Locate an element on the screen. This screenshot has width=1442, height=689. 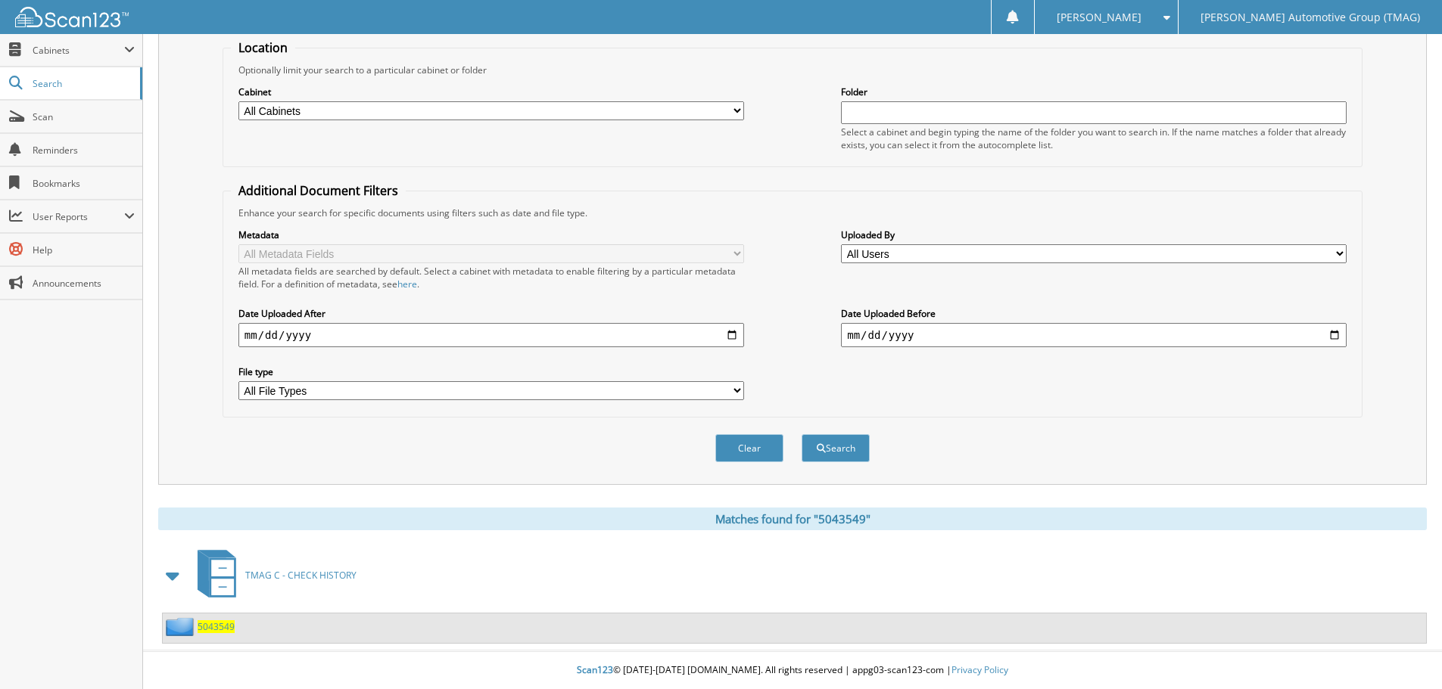
label: Folder is located at coordinates (1094, 92).